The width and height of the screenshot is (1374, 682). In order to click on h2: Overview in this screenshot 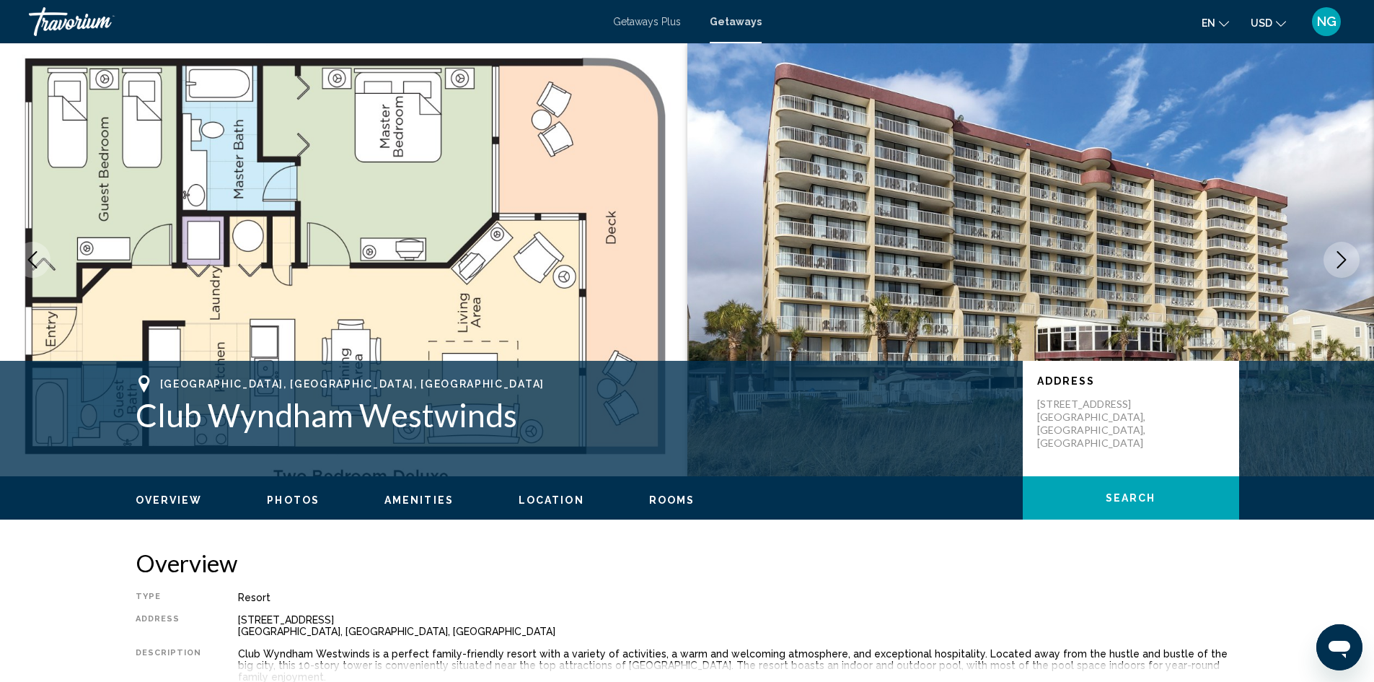, I will do `click(687, 563)`.